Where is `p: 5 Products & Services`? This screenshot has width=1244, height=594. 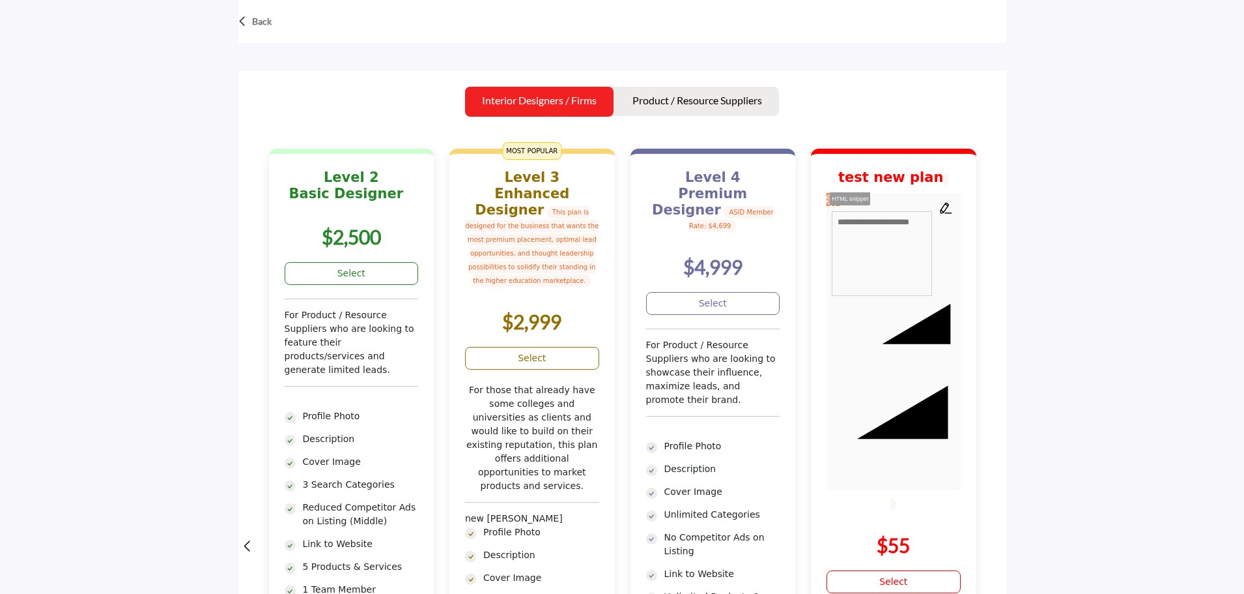 p: 5 Products & Services is located at coordinates (361, 566).